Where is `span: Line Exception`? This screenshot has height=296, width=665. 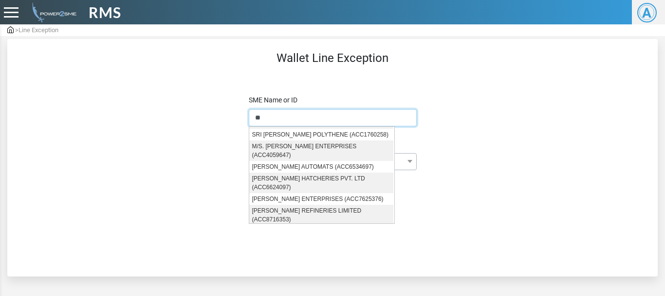 span: Line Exception is located at coordinates (38, 30).